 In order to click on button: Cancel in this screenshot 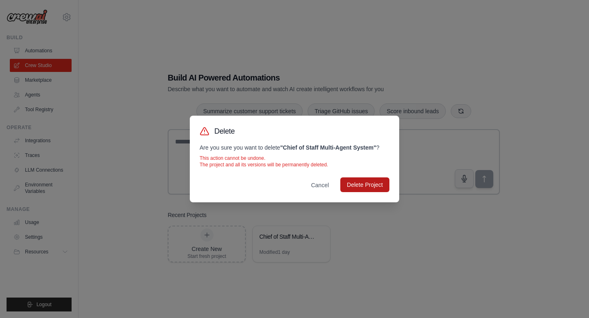, I will do `click(320, 185)`.